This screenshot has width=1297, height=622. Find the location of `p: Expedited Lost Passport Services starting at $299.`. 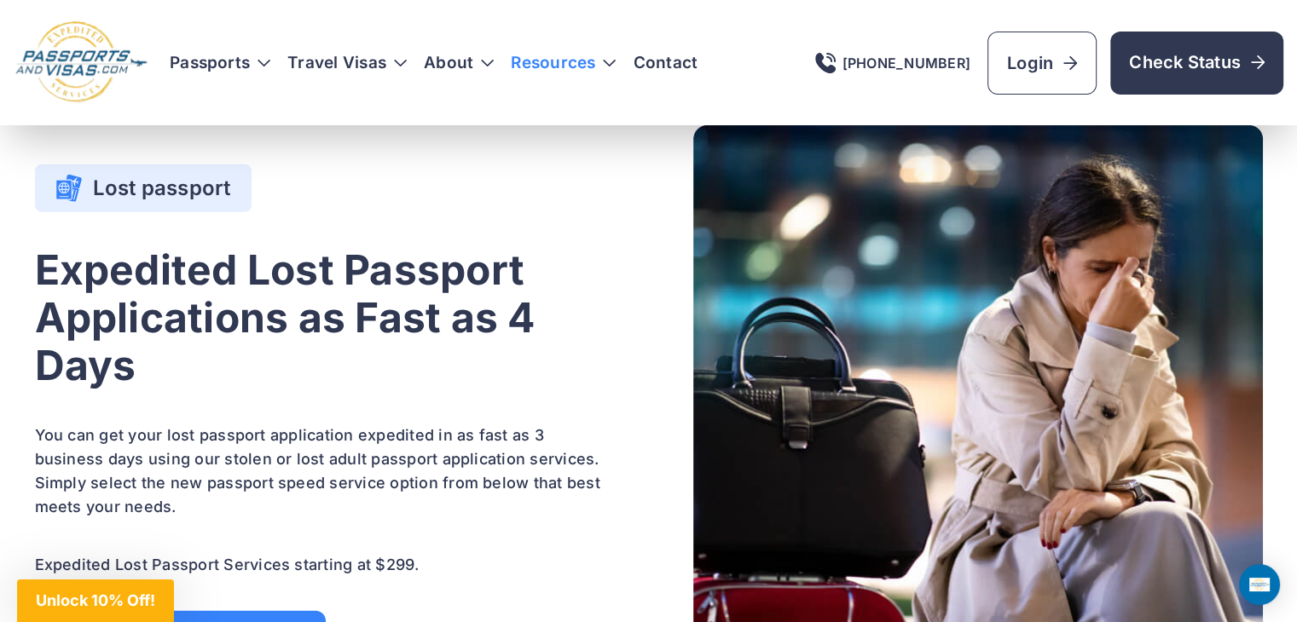

p: Expedited Lost Passport Services starting at $299. is located at coordinates (320, 565).